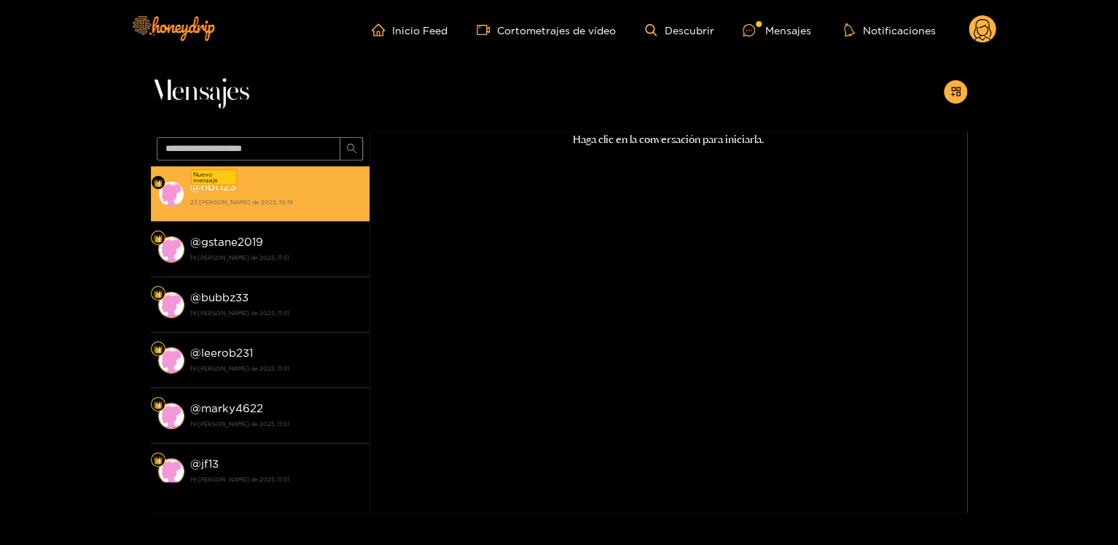 The width and height of the screenshot is (1118, 545). What do you see at coordinates (956, 92) in the screenshot?
I see `button: añadir a la tienda de aplicaciones` at bounding box center [956, 92].